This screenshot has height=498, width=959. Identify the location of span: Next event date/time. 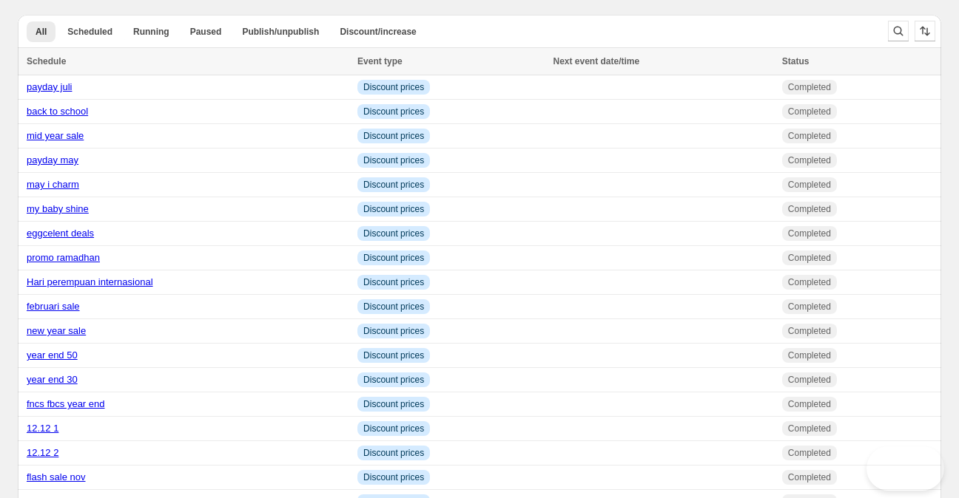
(596, 61).